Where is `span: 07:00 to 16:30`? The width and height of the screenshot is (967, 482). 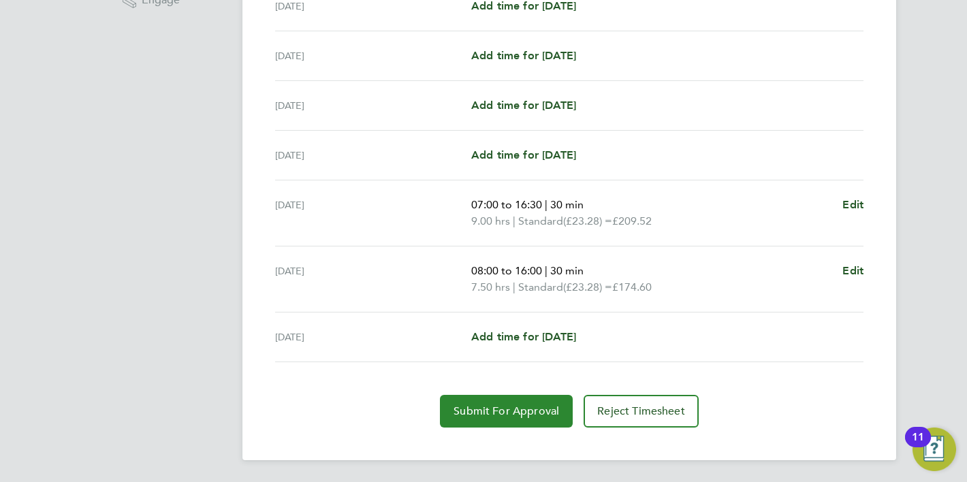
span: 07:00 to 16:30 is located at coordinates (507, 204).